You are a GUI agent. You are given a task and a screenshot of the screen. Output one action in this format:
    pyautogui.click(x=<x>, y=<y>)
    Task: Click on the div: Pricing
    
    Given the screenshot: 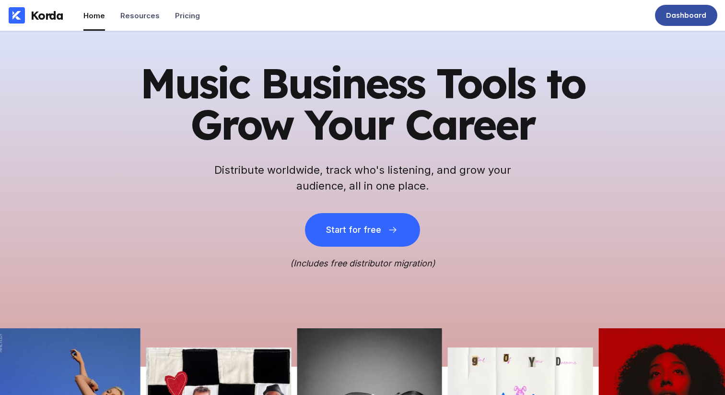 What is the action you would take?
    pyautogui.click(x=187, y=15)
    